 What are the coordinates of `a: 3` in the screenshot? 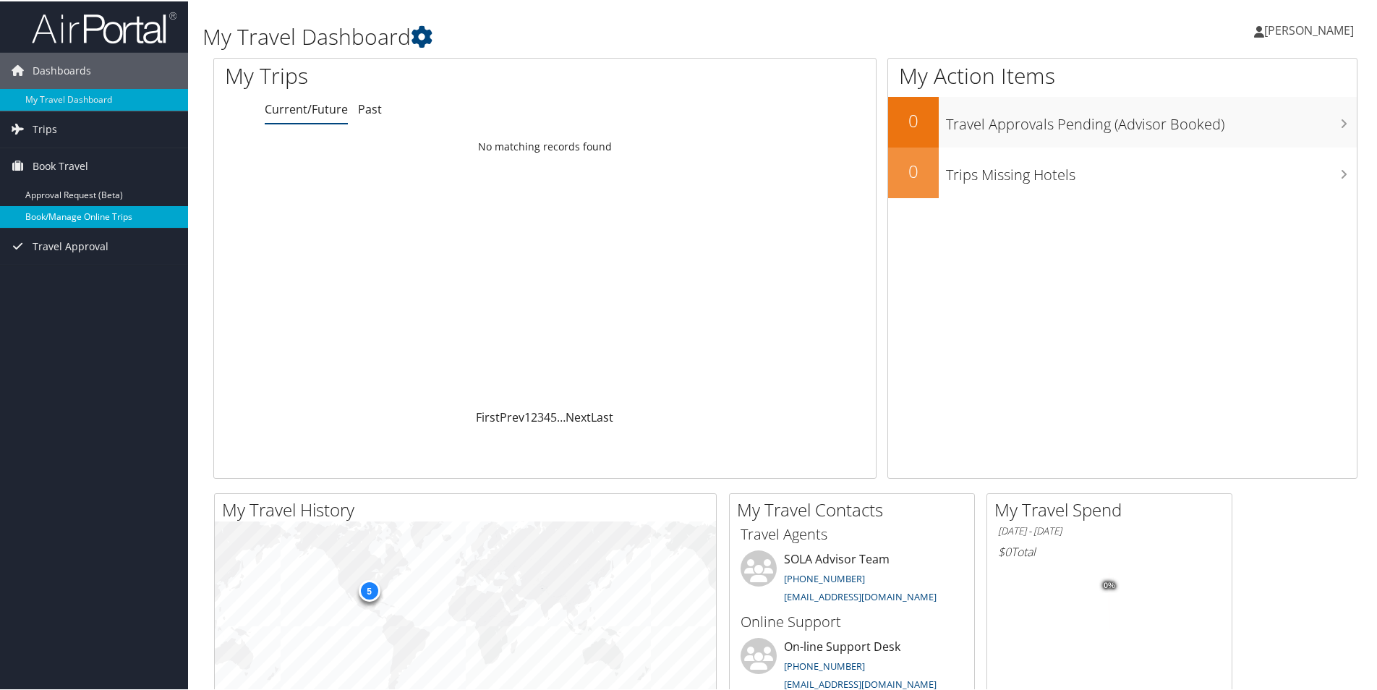 It's located at (540, 416).